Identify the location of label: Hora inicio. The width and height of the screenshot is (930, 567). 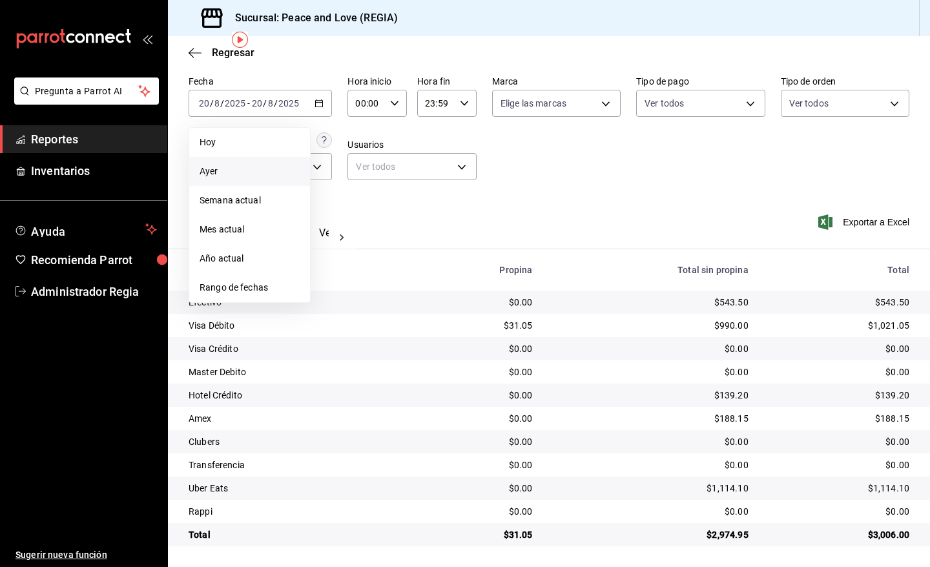
(377, 81).